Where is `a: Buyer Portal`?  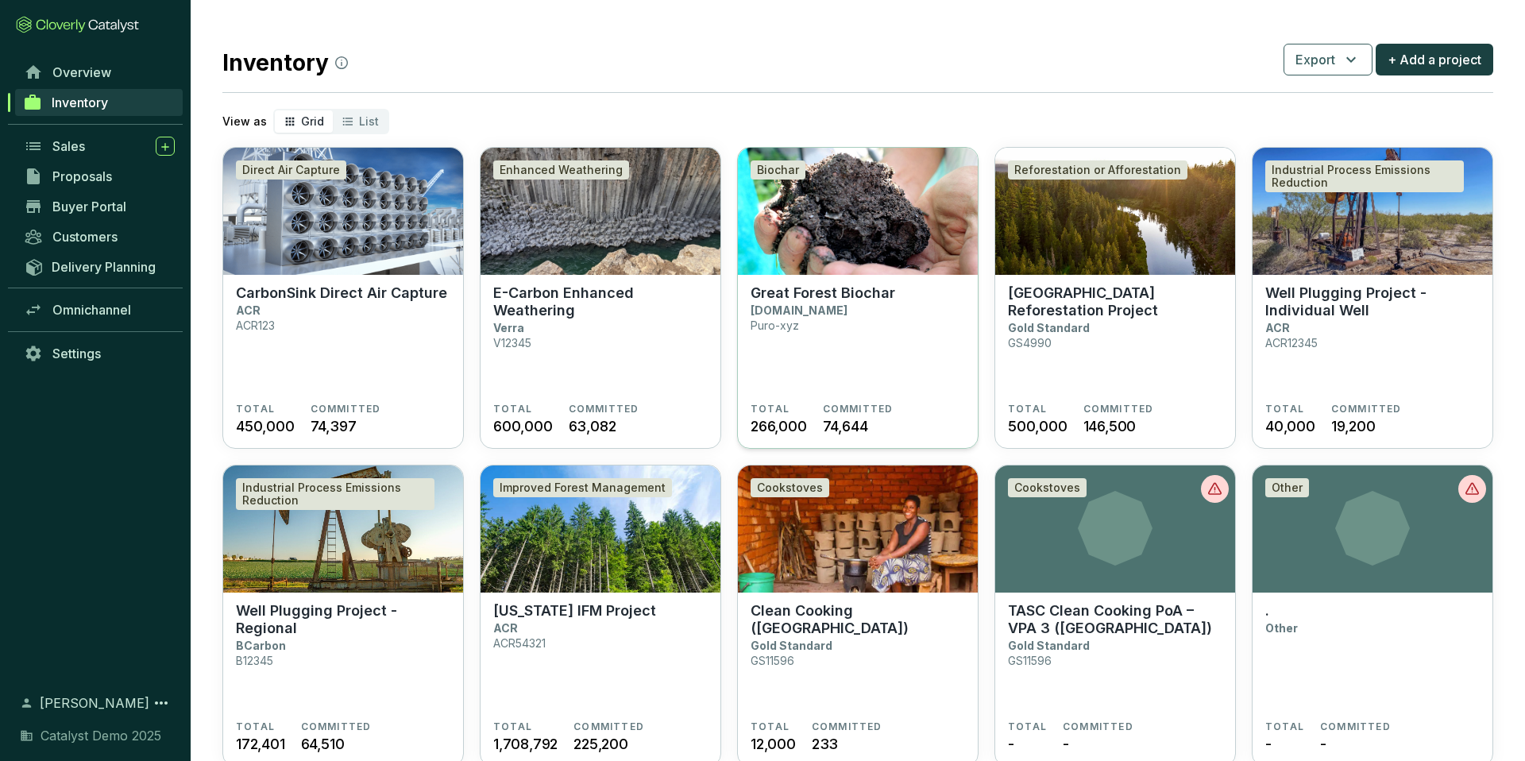 a: Buyer Portal is located at coordinates (99, 206).